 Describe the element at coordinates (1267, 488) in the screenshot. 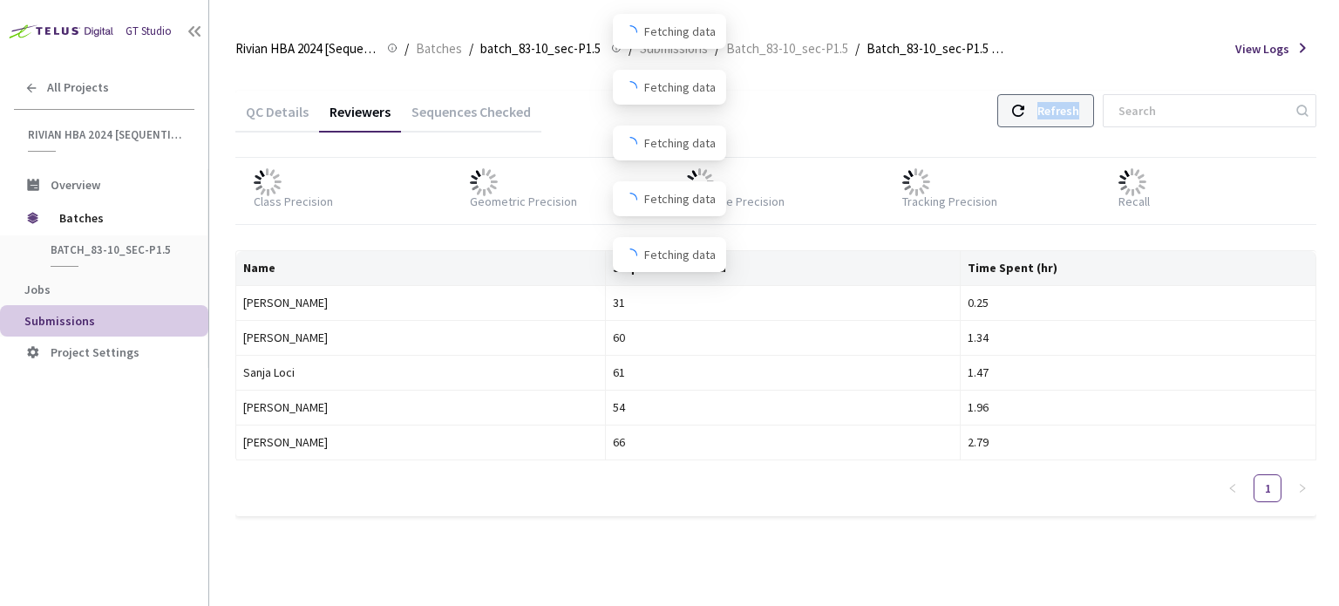

I see `a: 1` at that location.